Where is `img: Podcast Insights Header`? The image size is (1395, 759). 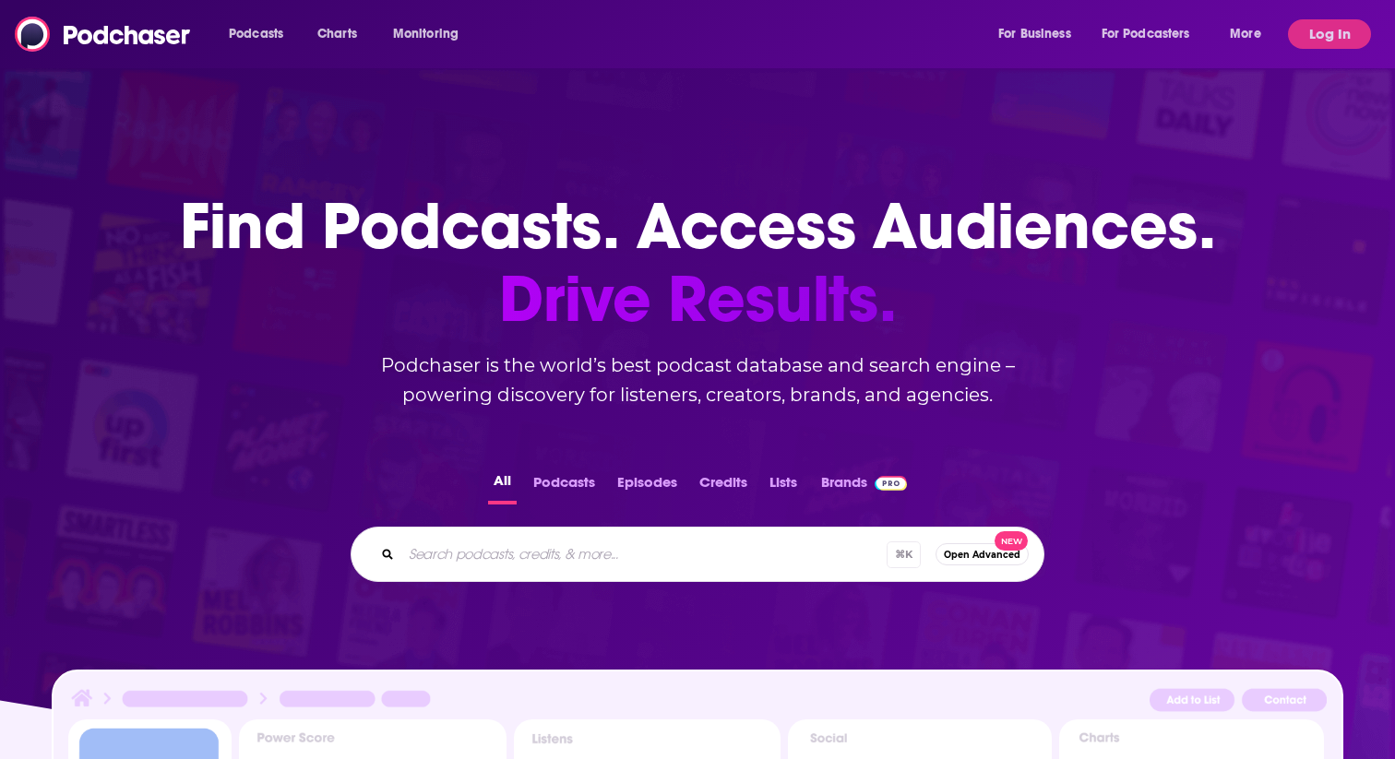 img: Podcast Insights Header is located at coordinates (697, 702).